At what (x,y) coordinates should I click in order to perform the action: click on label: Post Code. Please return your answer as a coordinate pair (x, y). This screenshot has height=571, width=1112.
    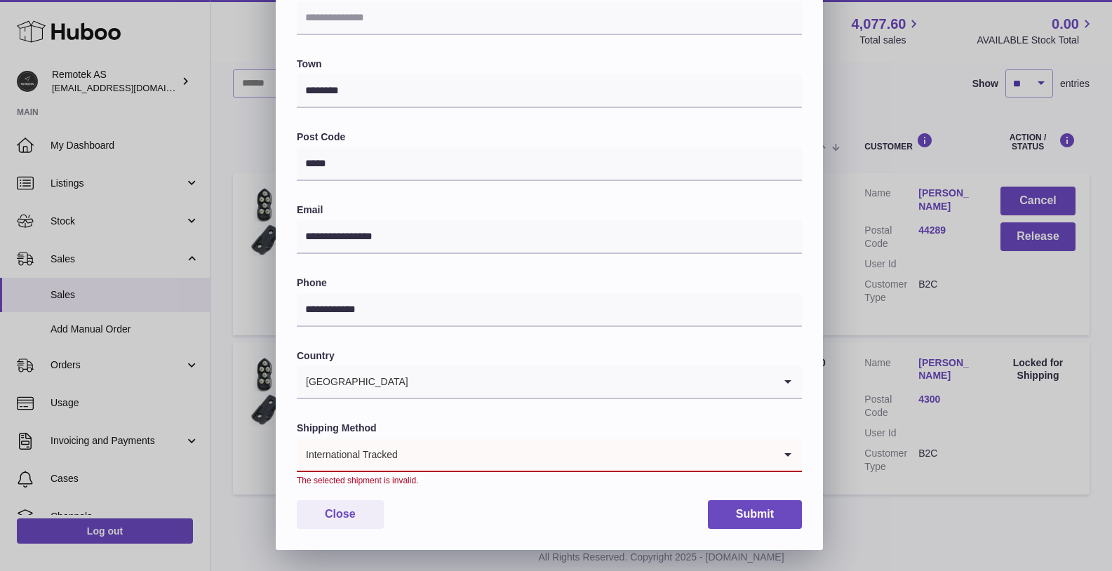
    Looking at the image, I should click on (550, 137).